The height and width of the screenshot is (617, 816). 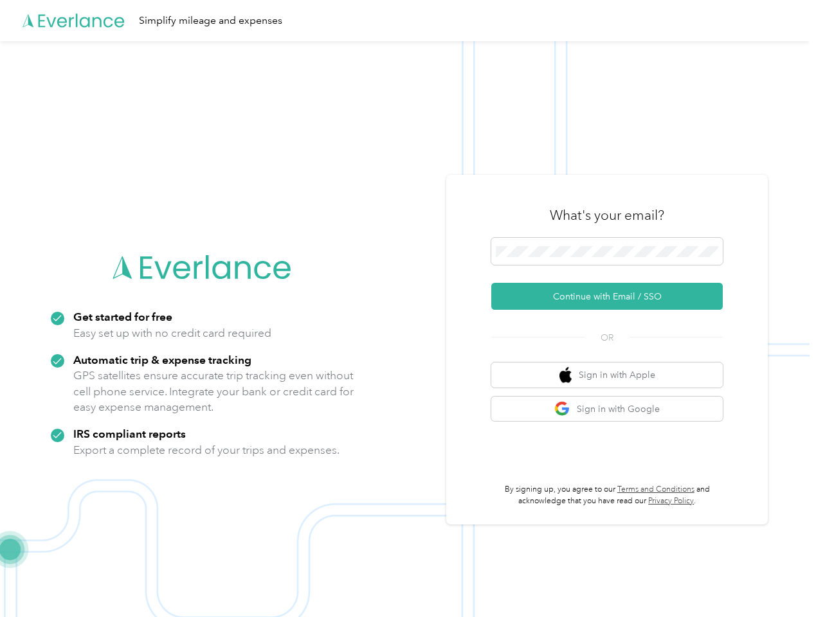 I want to click on img: google logo, so click(x=562, y=409).